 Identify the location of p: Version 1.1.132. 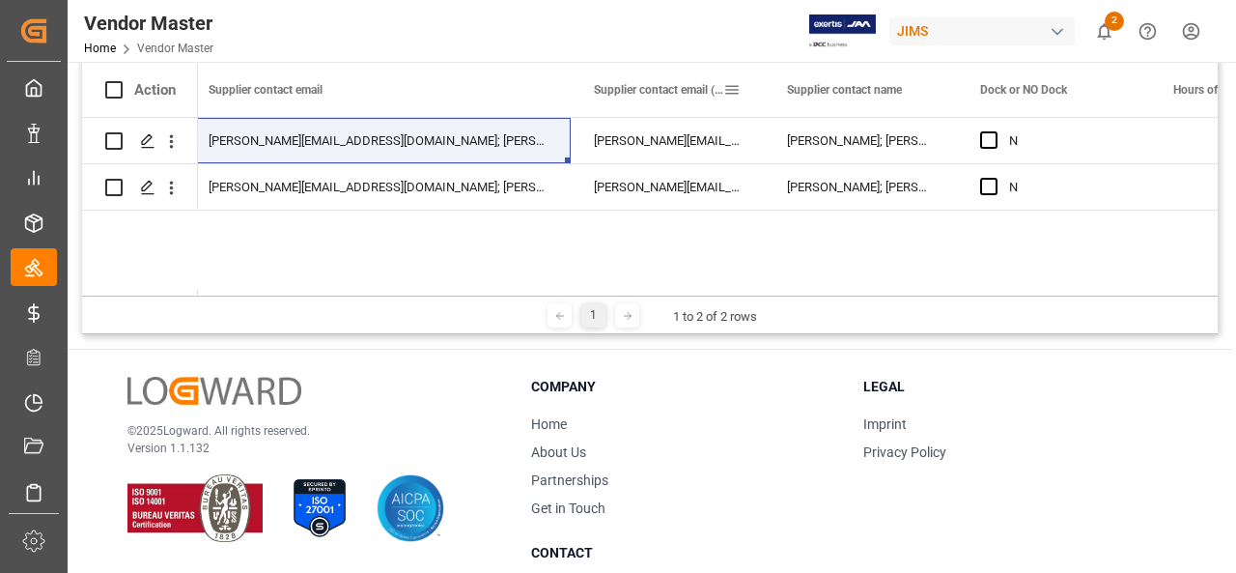
(305, 448).